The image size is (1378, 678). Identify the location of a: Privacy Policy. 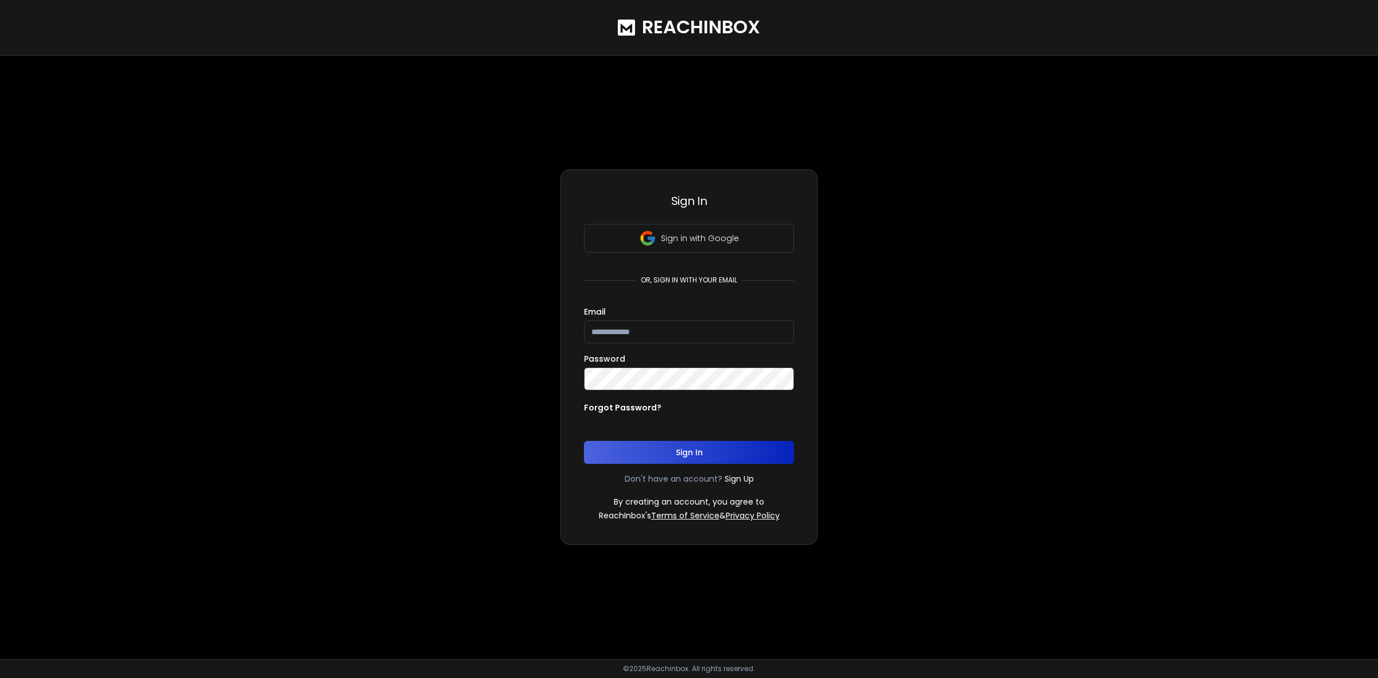
(752, 515).